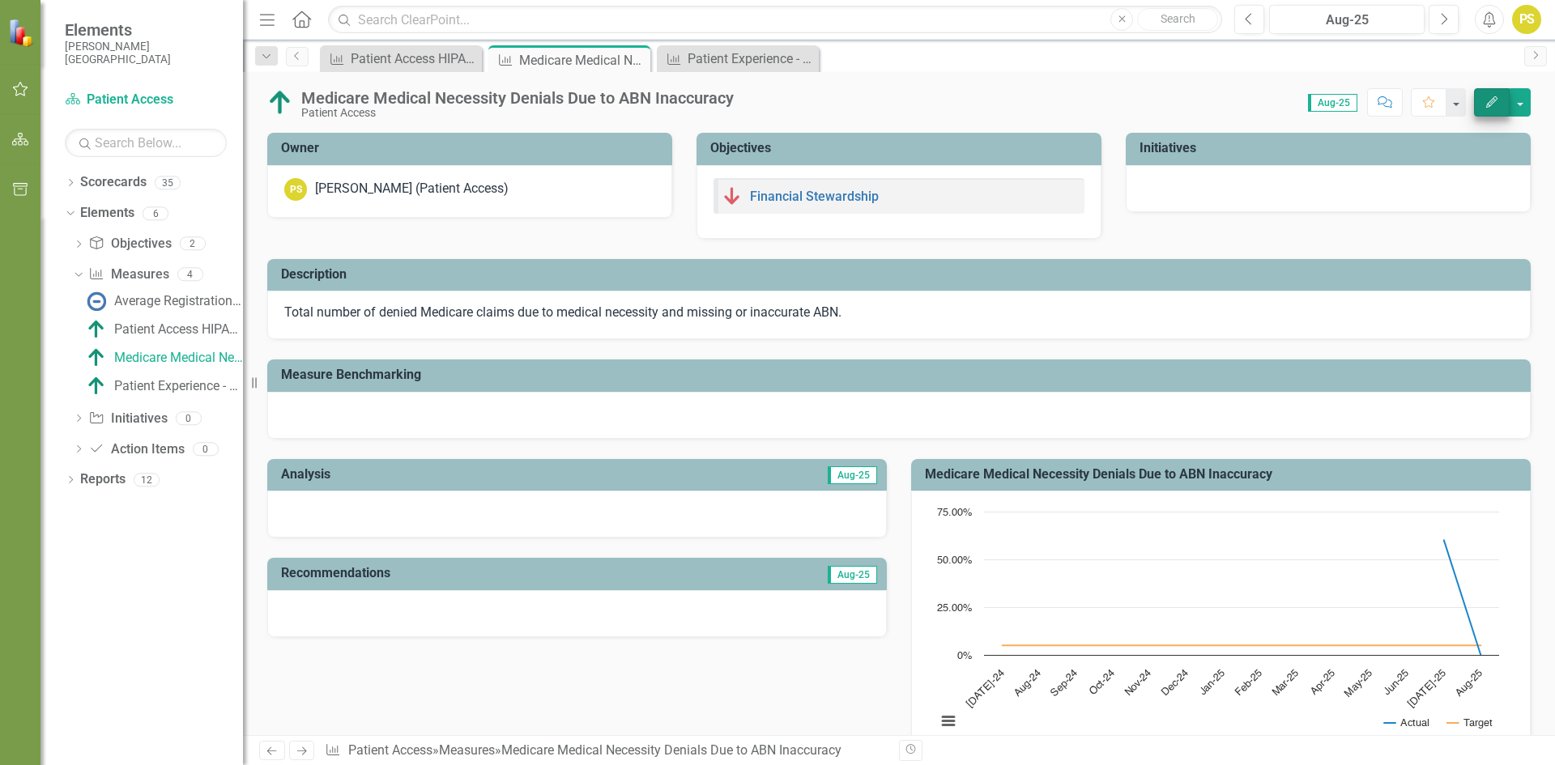 Image resolution: width=1555 pixels, height=765 pixels. What do you see at coordinates (1396, 683) in the screenshot?
I see `text: Jun-25` at bounding box center [1396, 683].